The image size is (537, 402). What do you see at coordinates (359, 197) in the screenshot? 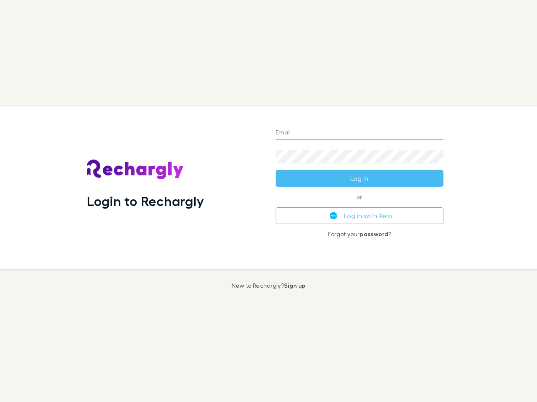
I see `span: or` at bounding box center [359, 197].